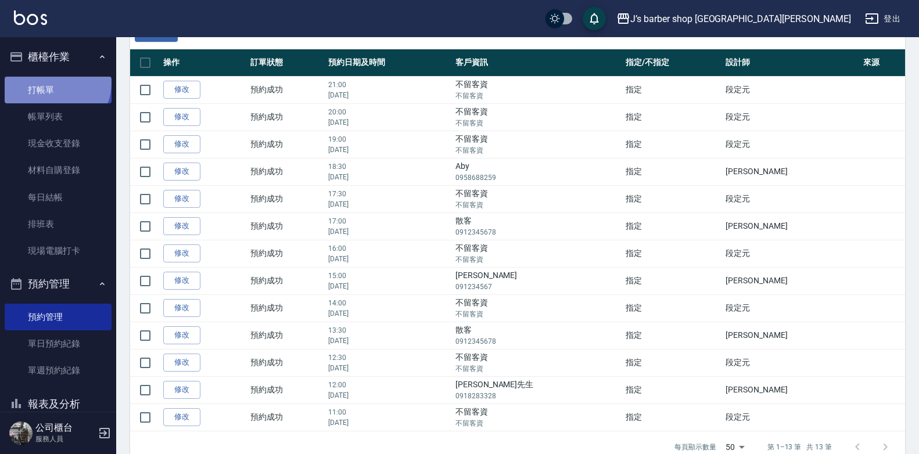 The width and height of the screenshot is (919, 454). I want to click on p: 每頁顯示數量, so click(695, 447).